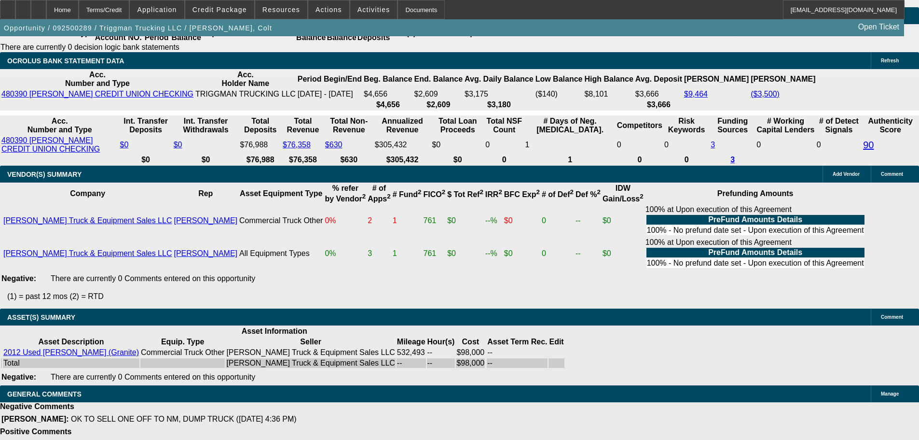 Image resolution: width=919 pixels, height=440 pixels. Describe the element at coordinates (334, 144) in the screenshot. I see `a: $630` at that location.